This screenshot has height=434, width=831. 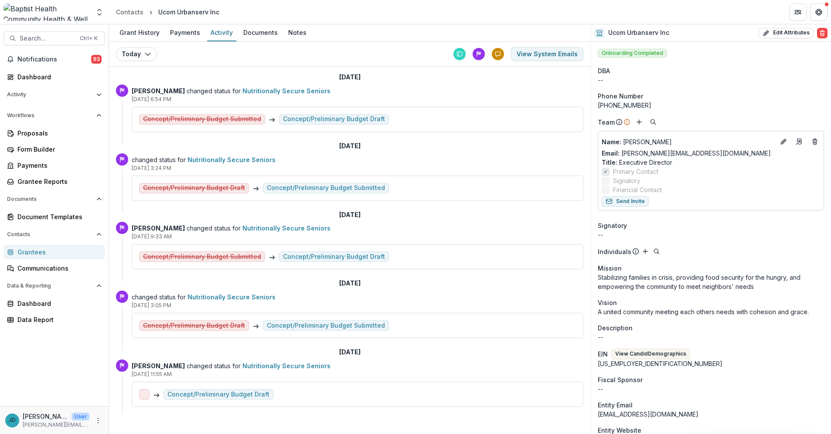 I want to click on div: Ctrl + K, so click(x=88, y=38).